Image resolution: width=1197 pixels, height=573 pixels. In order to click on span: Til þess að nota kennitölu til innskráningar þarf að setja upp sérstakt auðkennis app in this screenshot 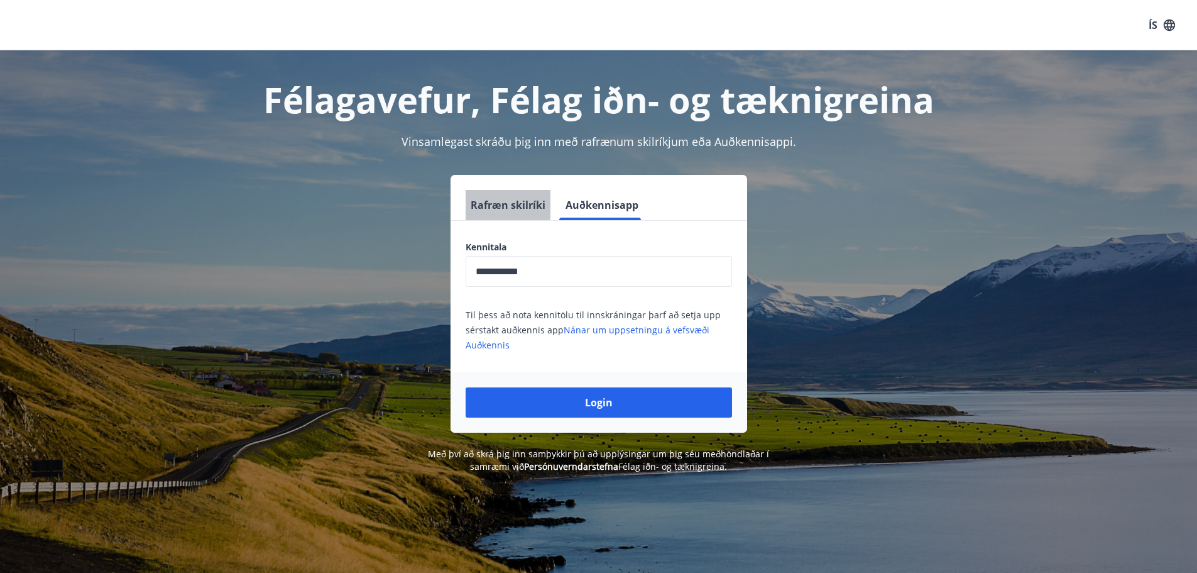, I will do `click(593, 329)`.